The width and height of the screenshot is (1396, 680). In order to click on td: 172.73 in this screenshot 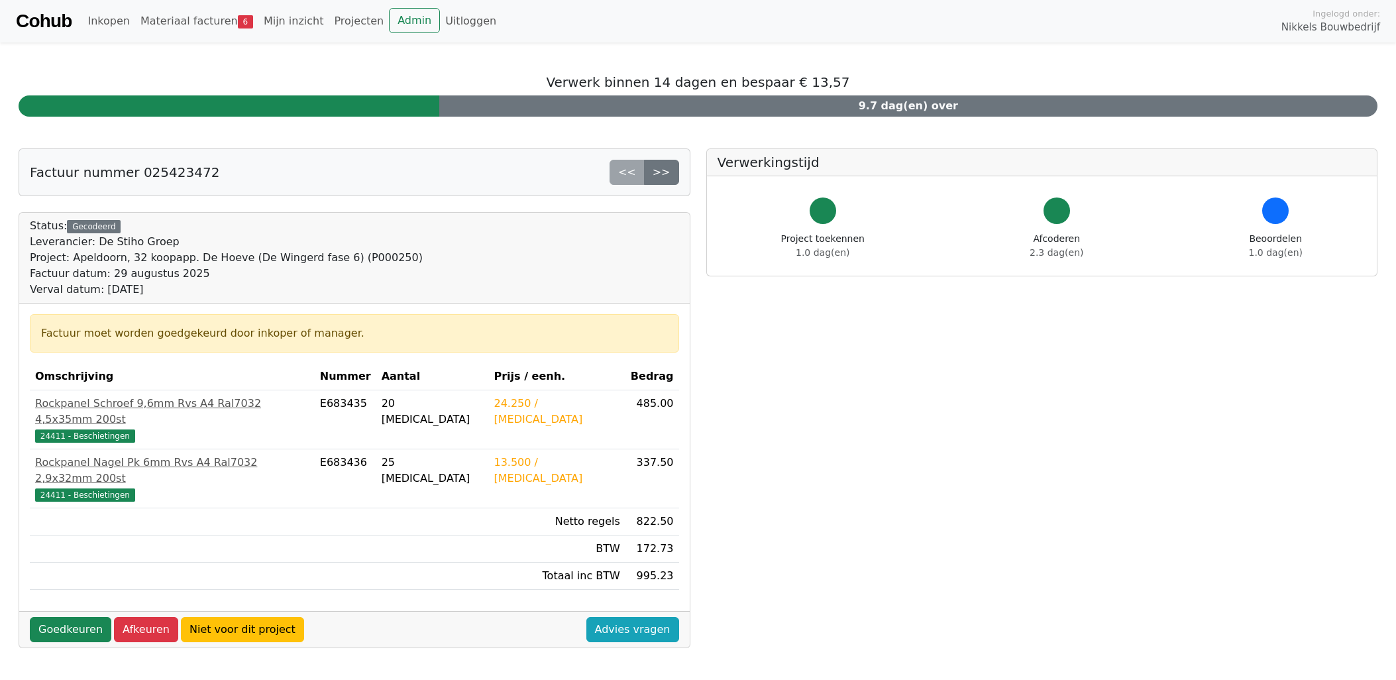, I will do `click(652, 549)`.